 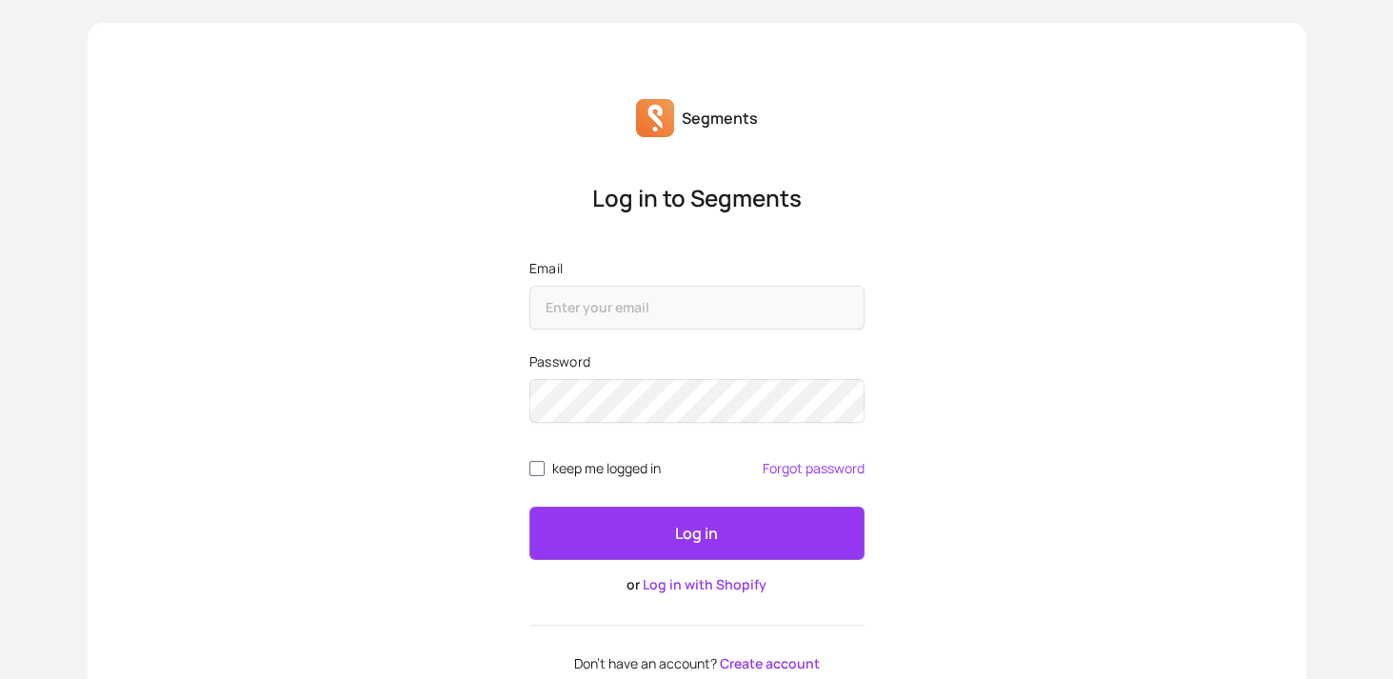 I want to click on label: Email, so click(x=697, y=268).